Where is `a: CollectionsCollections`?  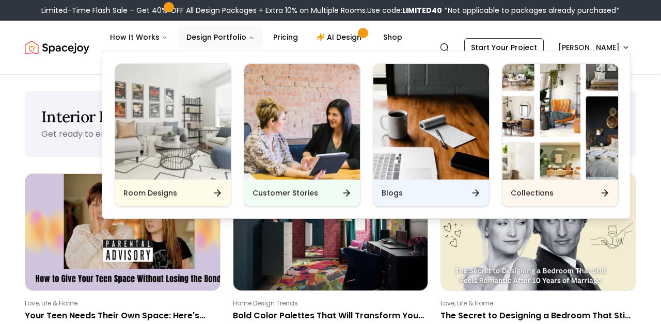
a: CollectionsCollections is located at coordinates (560, 135).